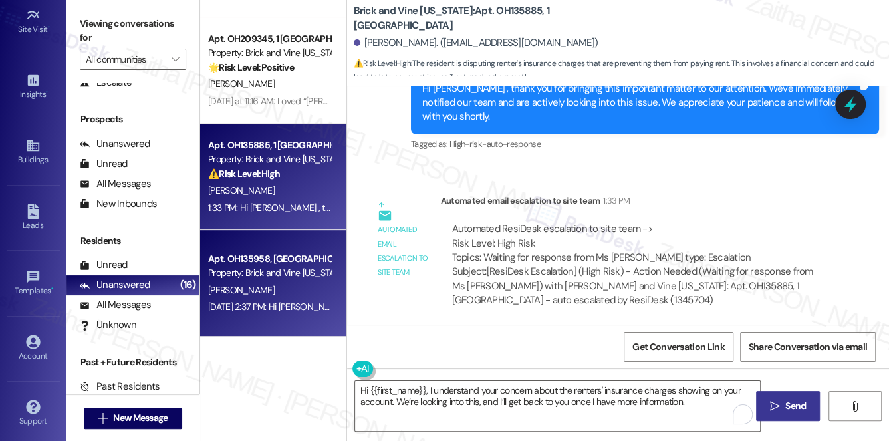 The height and width of the screenshot is (441, 889). Describe the element at coordinates (33, 152) in the screenshot. I see `a: Buildings` at that location.